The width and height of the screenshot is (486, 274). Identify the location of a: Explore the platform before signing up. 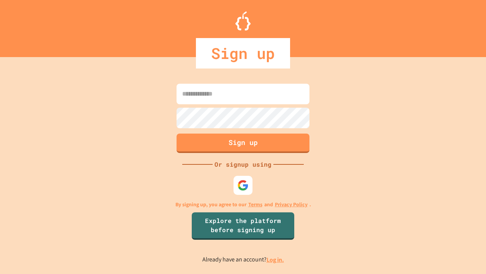
(243, 226).